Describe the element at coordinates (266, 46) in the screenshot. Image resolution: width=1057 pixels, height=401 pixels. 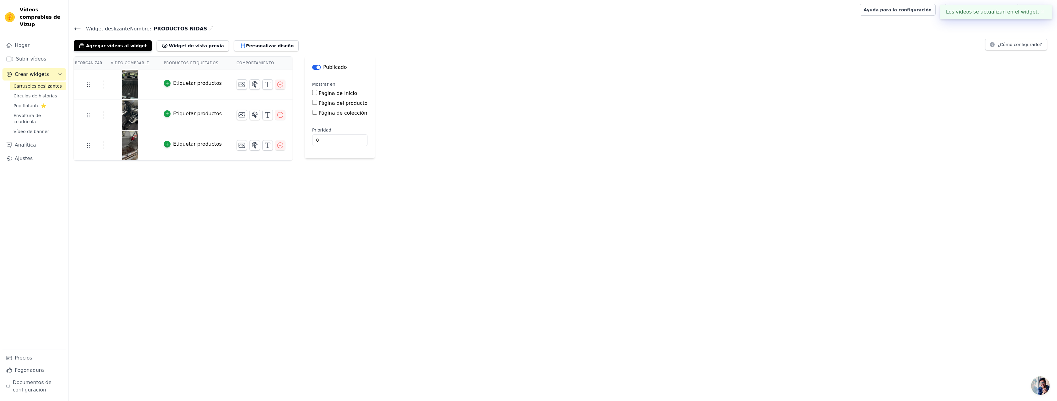
I see `button: Personalizar diseño` at that location.